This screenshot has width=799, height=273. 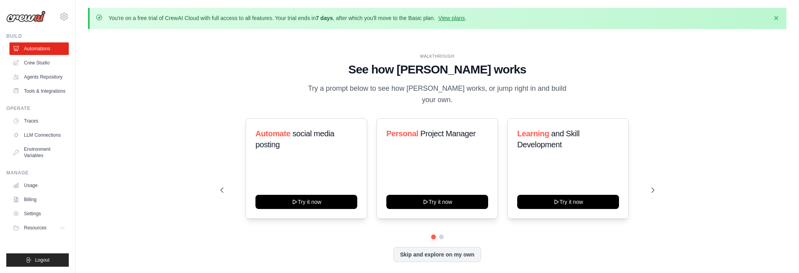 I want to click on a: Environment Variables, so click(x=39, y=152).